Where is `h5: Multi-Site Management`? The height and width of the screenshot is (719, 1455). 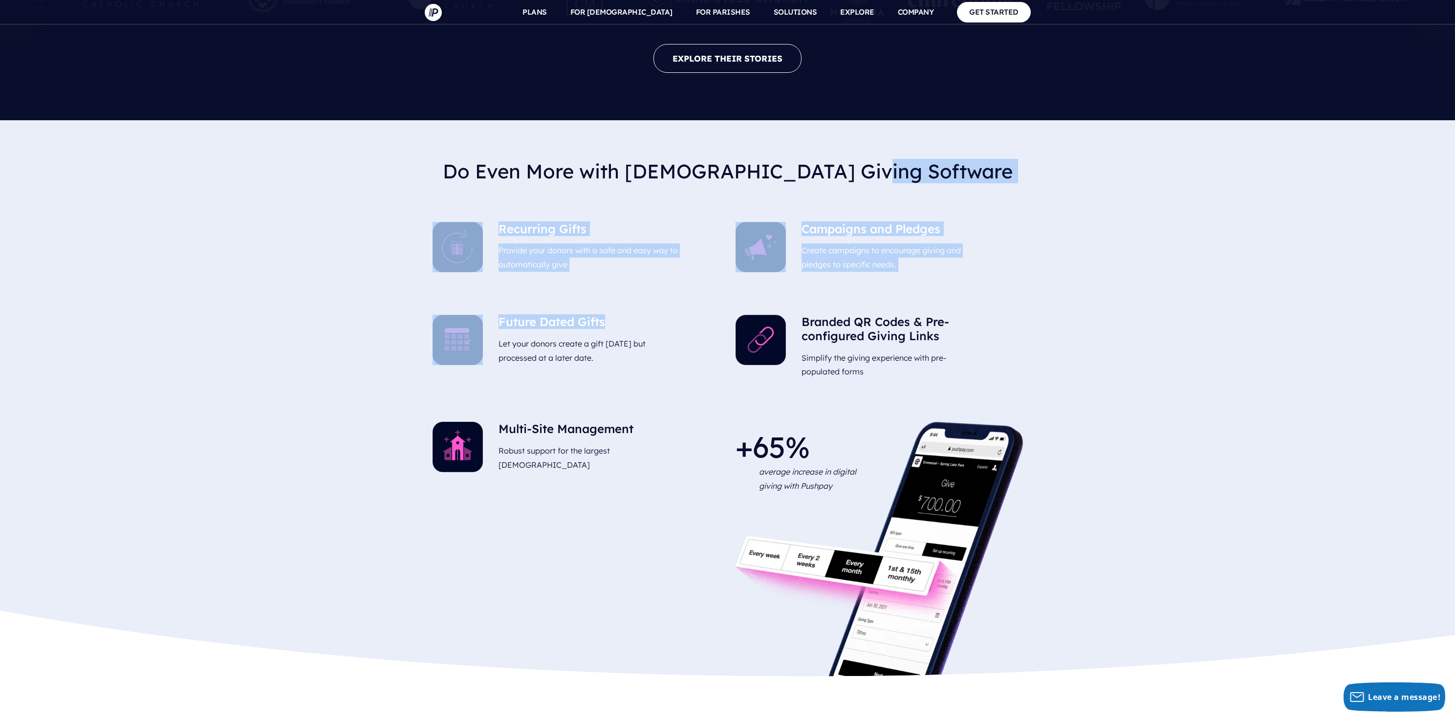 h5: Multi-Site Management is located at coordinates (590, 431).